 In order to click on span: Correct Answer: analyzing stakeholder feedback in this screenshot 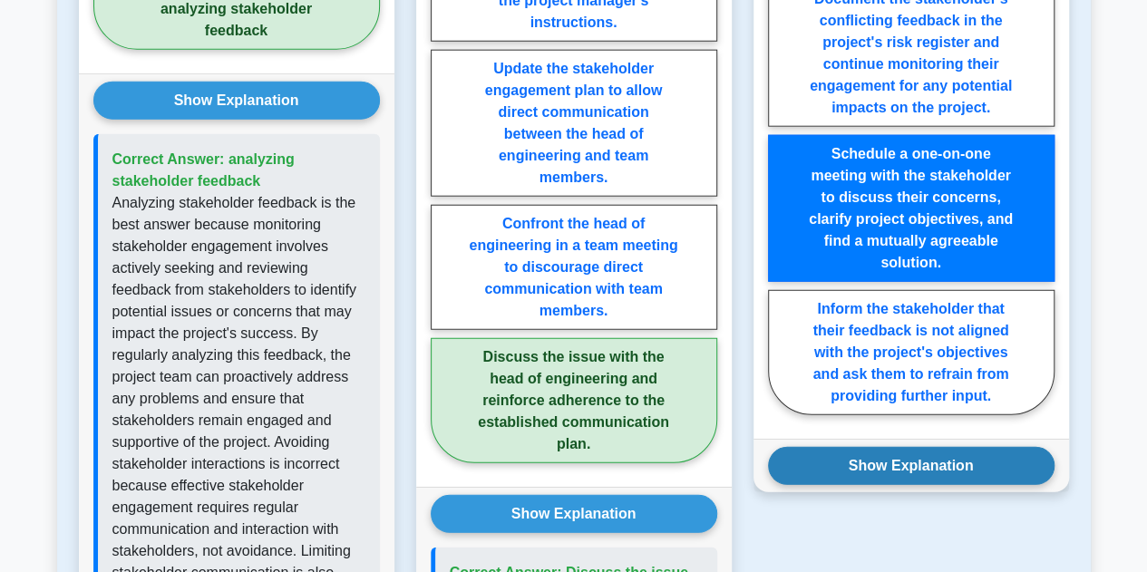, I will do `click(203, 170)`.